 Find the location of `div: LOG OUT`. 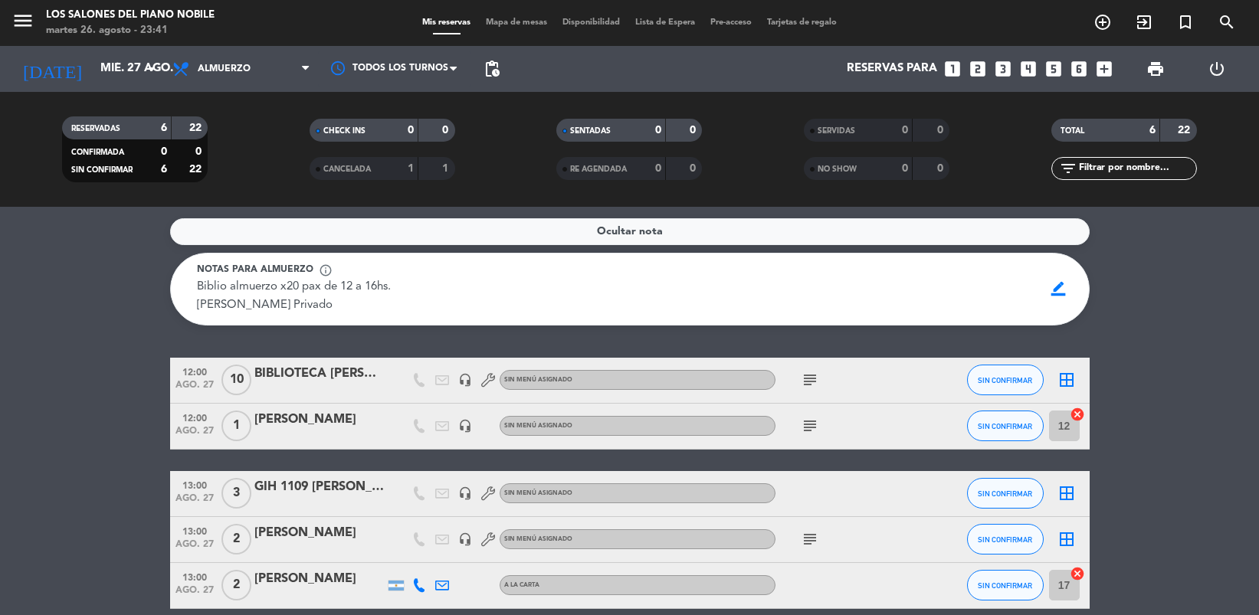

div: LOG OUT is located at coordinates (1217, 69).